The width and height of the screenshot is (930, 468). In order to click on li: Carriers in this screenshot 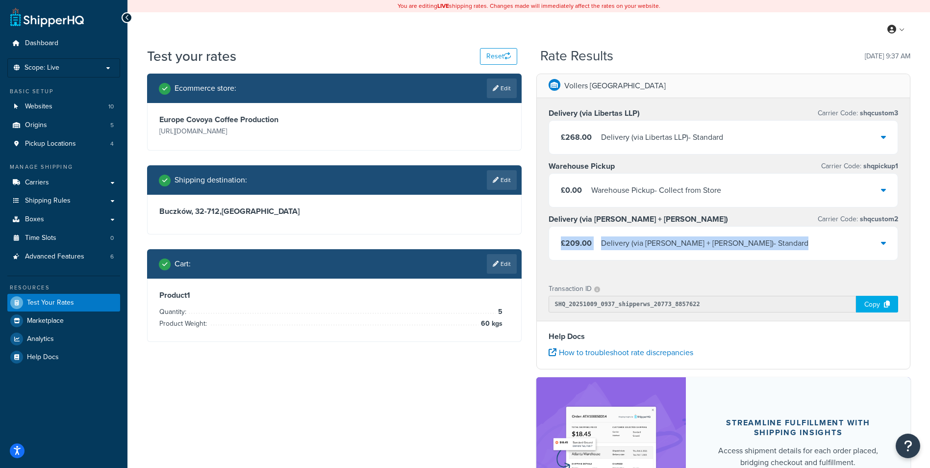, I will do `click(64, 182)`.